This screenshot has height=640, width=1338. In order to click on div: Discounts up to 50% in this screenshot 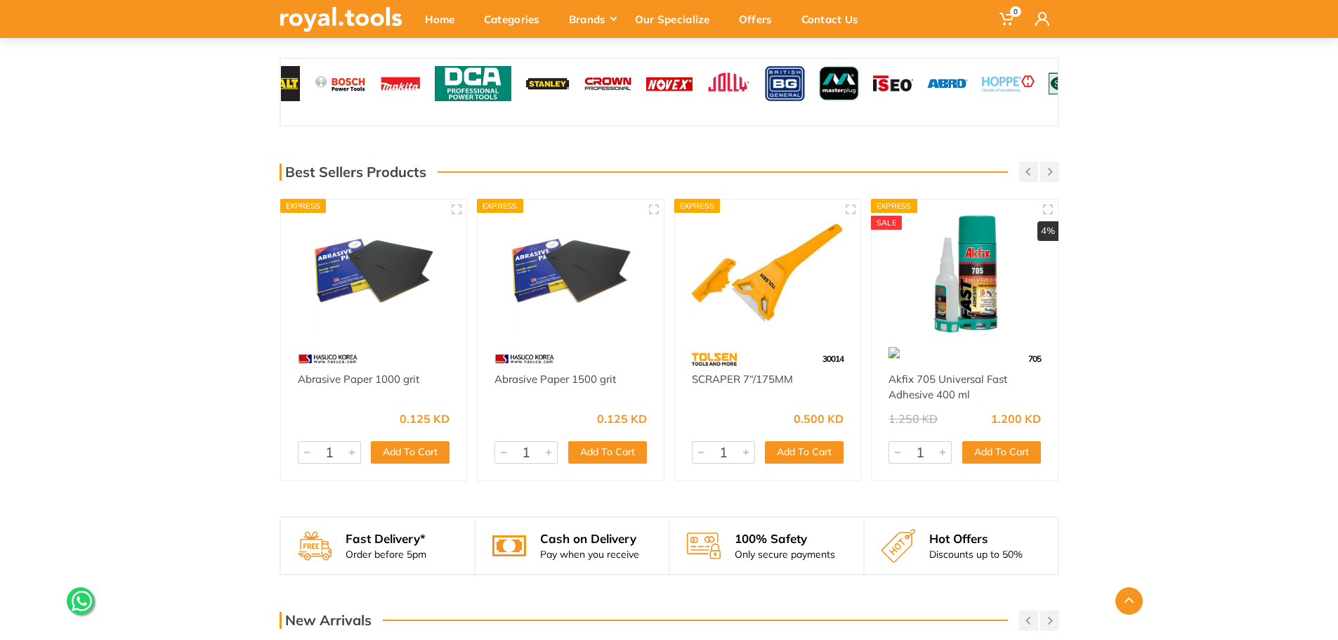, I will do `click(976, 554)`.